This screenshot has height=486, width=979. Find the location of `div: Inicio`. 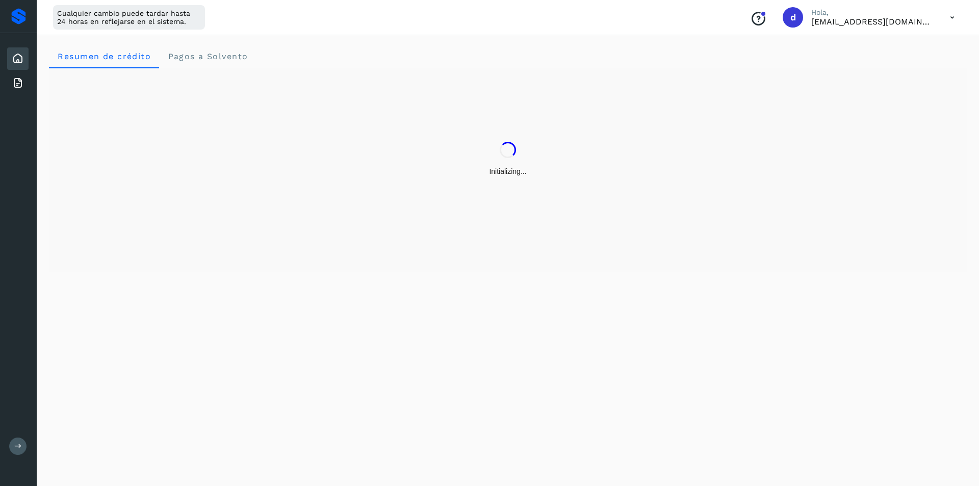

div: Inicio is located at coordinates (18, 59).